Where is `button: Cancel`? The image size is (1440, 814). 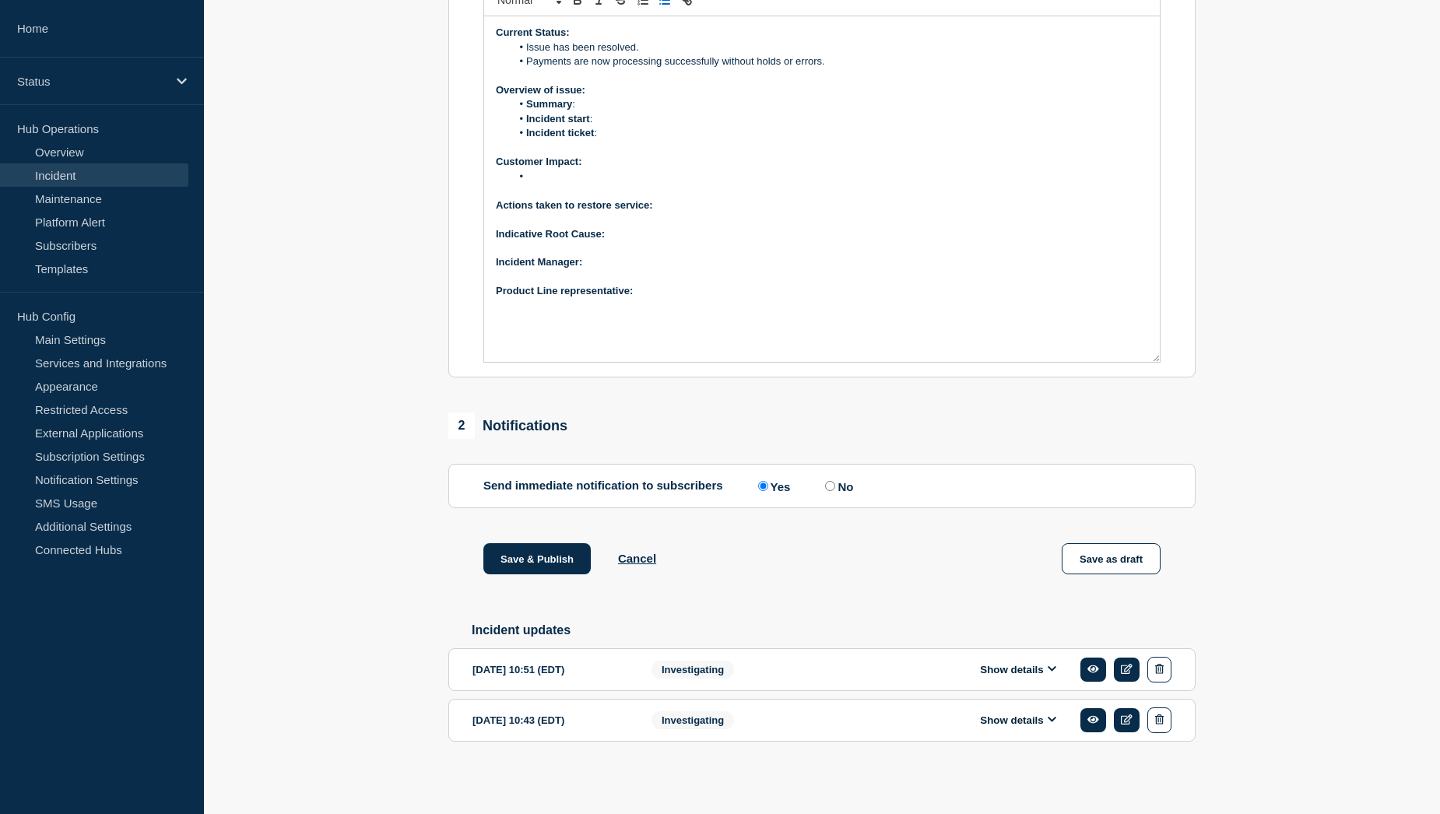 button: Cancel is located at coordinates (637, 558).